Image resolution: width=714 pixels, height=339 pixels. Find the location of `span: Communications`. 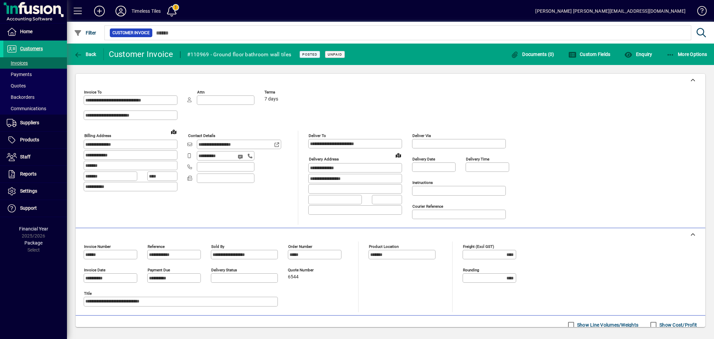

span: Communications is located at coordinates (26, 108).